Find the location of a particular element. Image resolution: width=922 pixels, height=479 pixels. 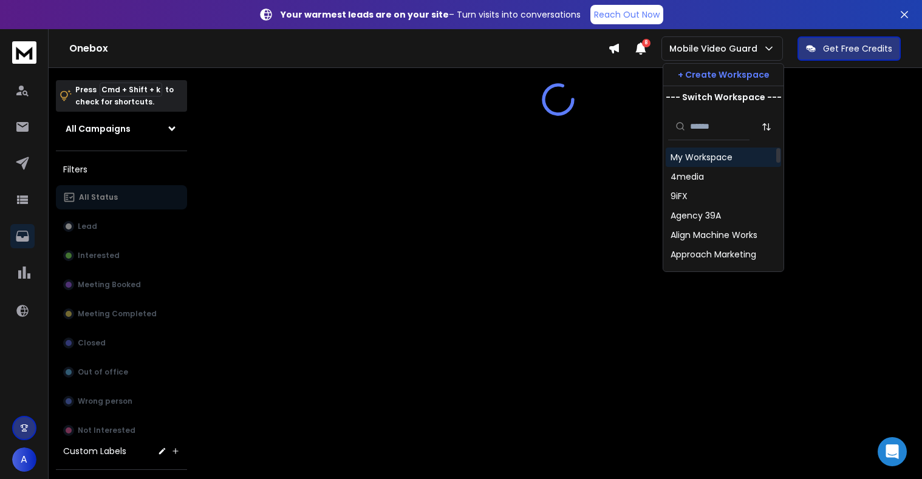

button: All Campaigns is located at coordinates (122, 129).